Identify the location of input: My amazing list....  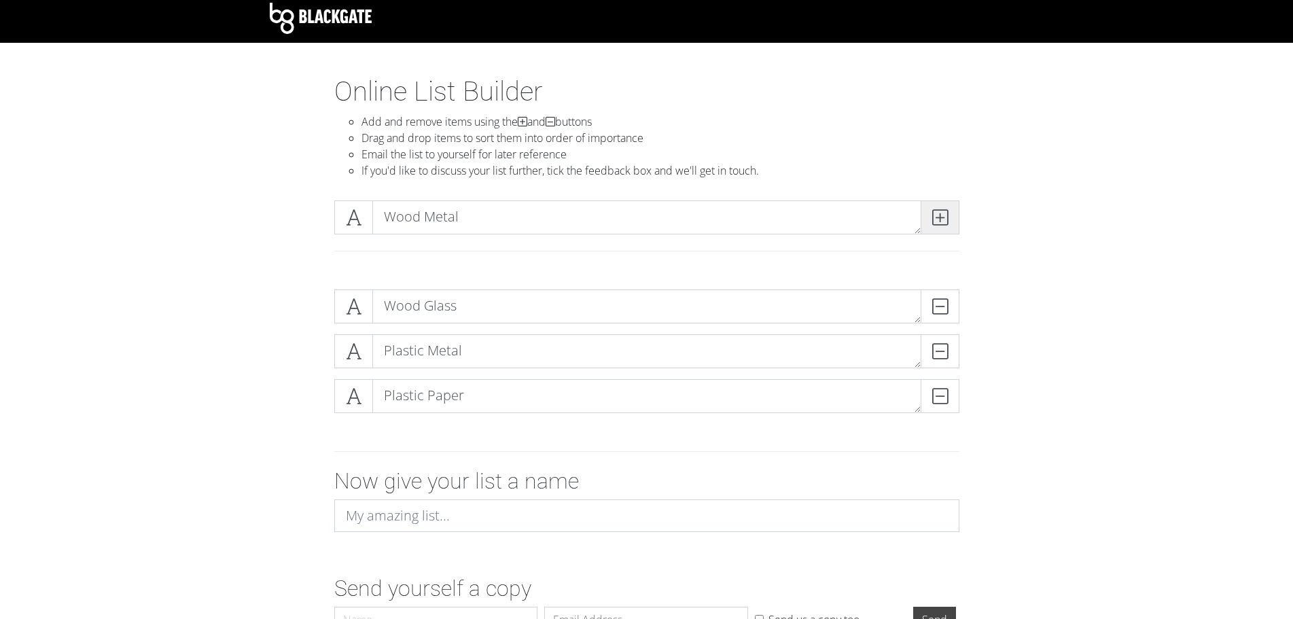
(647, 516).